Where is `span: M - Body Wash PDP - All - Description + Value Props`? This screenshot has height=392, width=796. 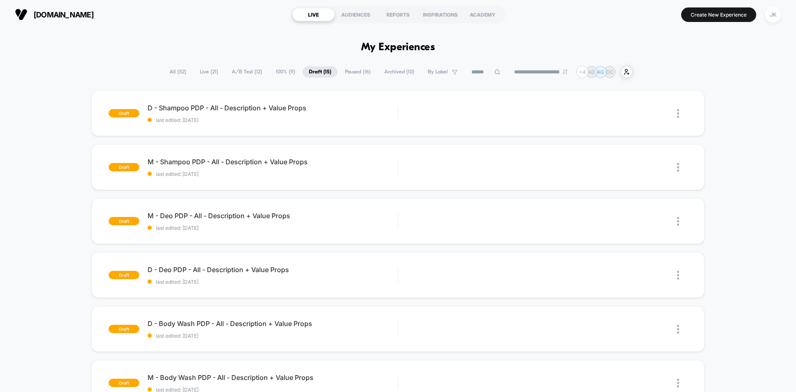
span: M - Body Wash PDP - All - Description + Value Props is located at coordinates (272, 377).